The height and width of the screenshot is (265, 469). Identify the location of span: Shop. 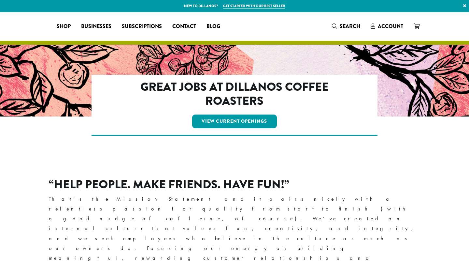
(64, 26).